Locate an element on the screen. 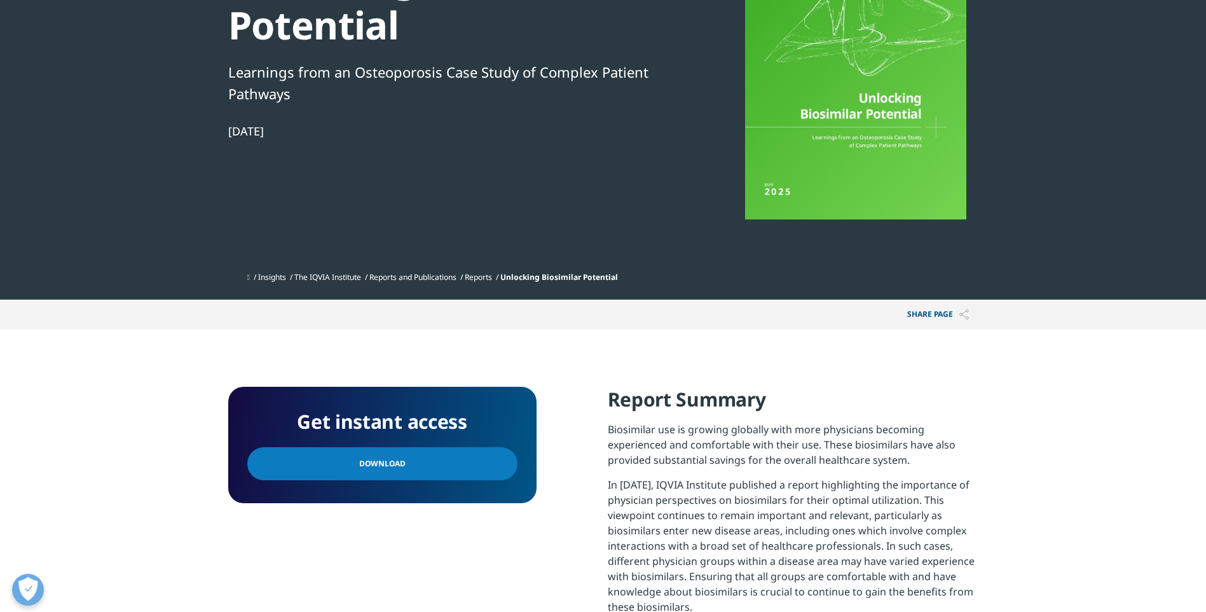 The height and width of the screenshot is (612, 1206). span: Download is located at coordinates (382, 464).